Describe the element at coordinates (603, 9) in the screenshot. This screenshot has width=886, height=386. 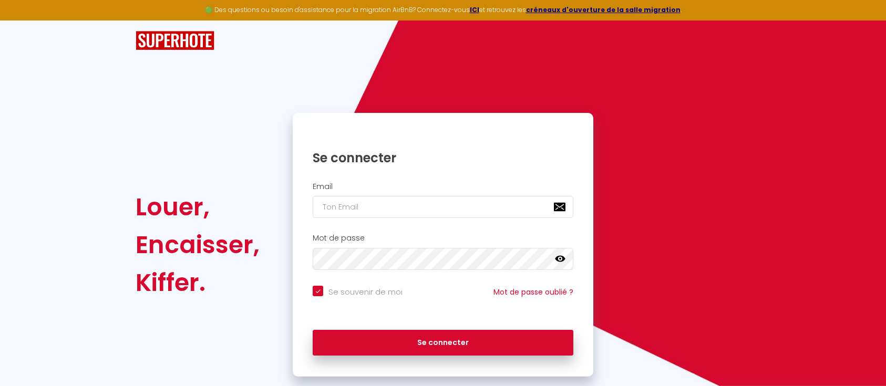
I see `a: créneaux d'ouverture de la salle migration` at that location.